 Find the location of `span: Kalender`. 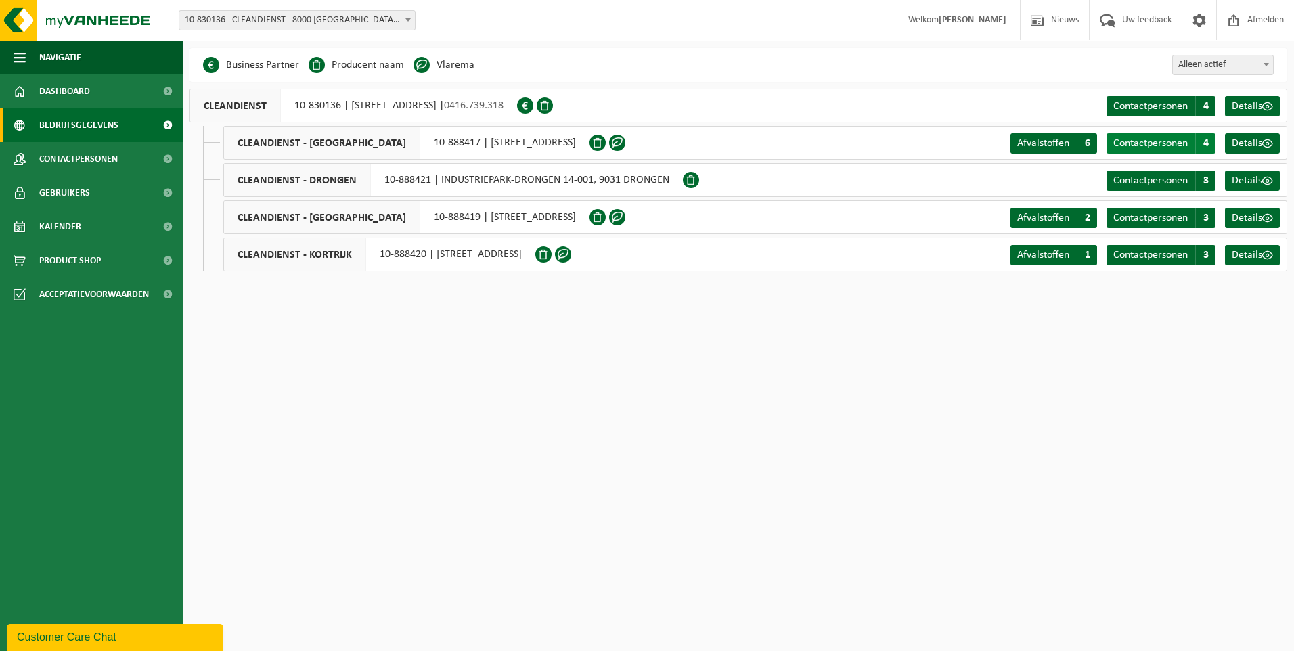

span: Kalender is located at coordinates (60, 227).